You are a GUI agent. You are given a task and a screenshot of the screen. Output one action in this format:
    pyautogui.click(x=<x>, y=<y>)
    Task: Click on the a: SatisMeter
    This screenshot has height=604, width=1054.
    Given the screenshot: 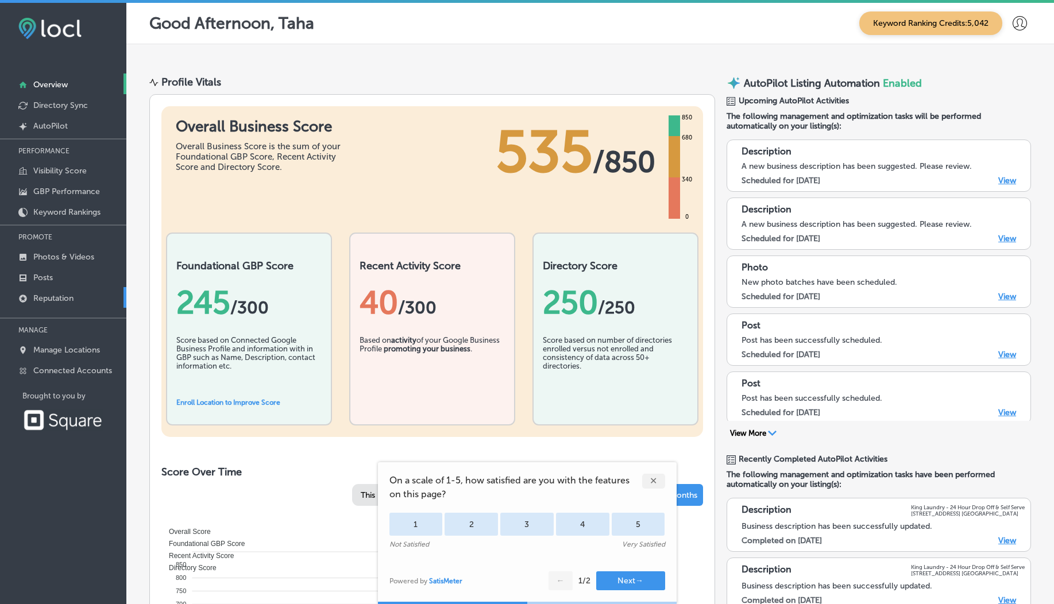 What is the action you would take?
    pyautogui.click(x=446, y=581)
    